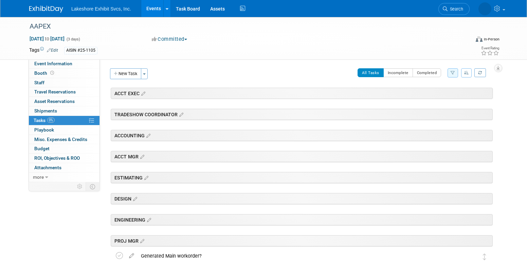 Image resolution: width=527 pixels, height=261 pixels. What do you see at coordinates (55, 92) in the screenshot?
I see `span: Travel Reservations` at bounding box center [55, 92].